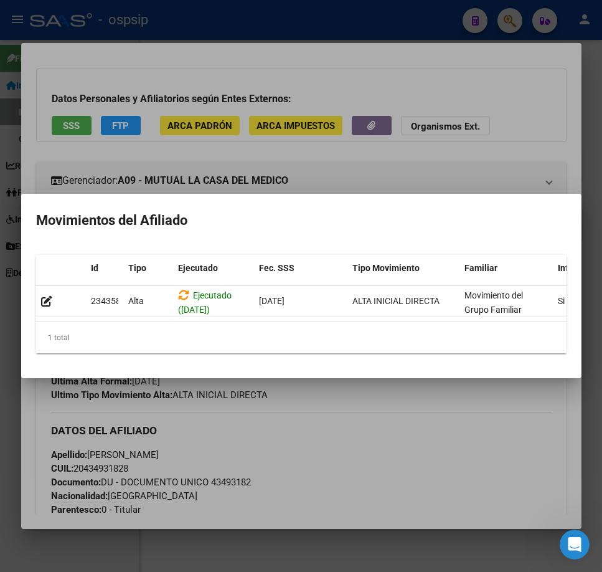 The width and height of the screenshot is (602, 572). What do you see at coordinates (481, 268) in the screenshot?
I see `span: Familiar` at bounding box center [481, 268].